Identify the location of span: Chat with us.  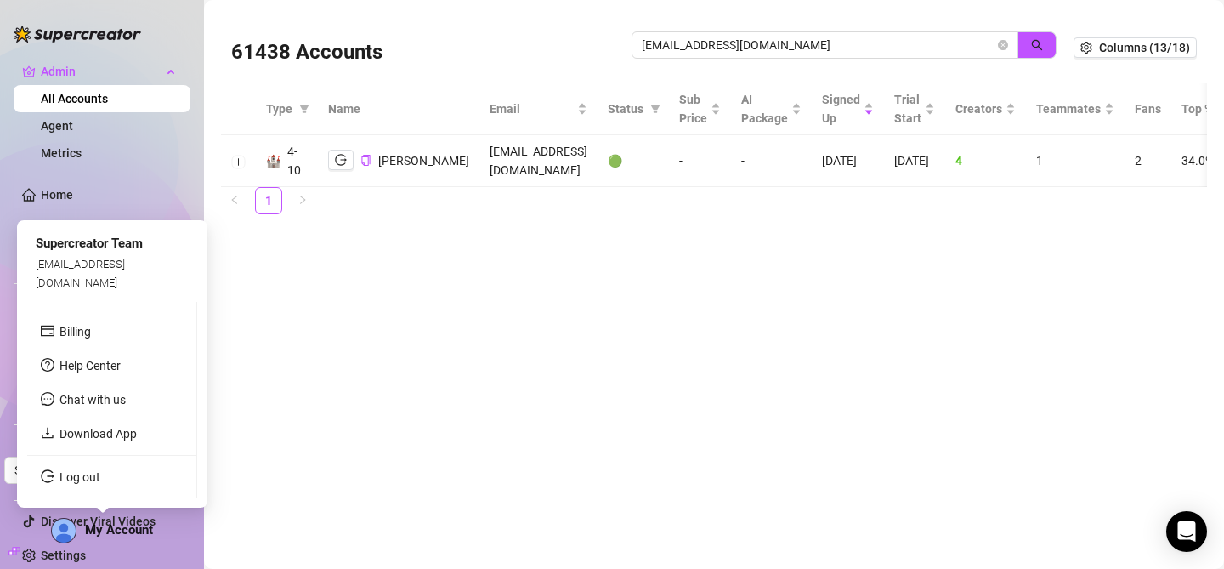
(93, 400).